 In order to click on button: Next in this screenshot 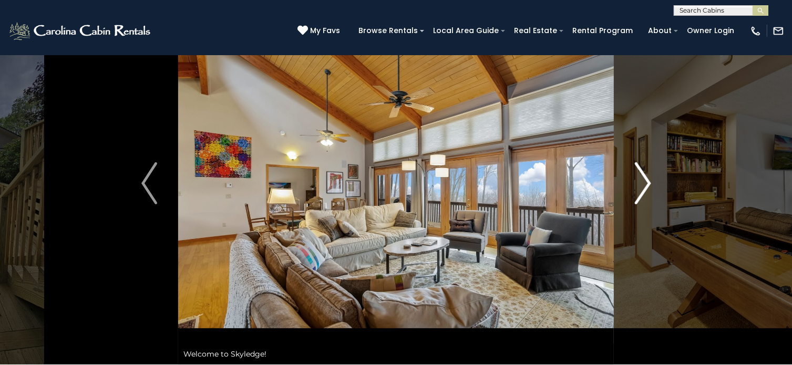, I will do `click(643, 184)`.